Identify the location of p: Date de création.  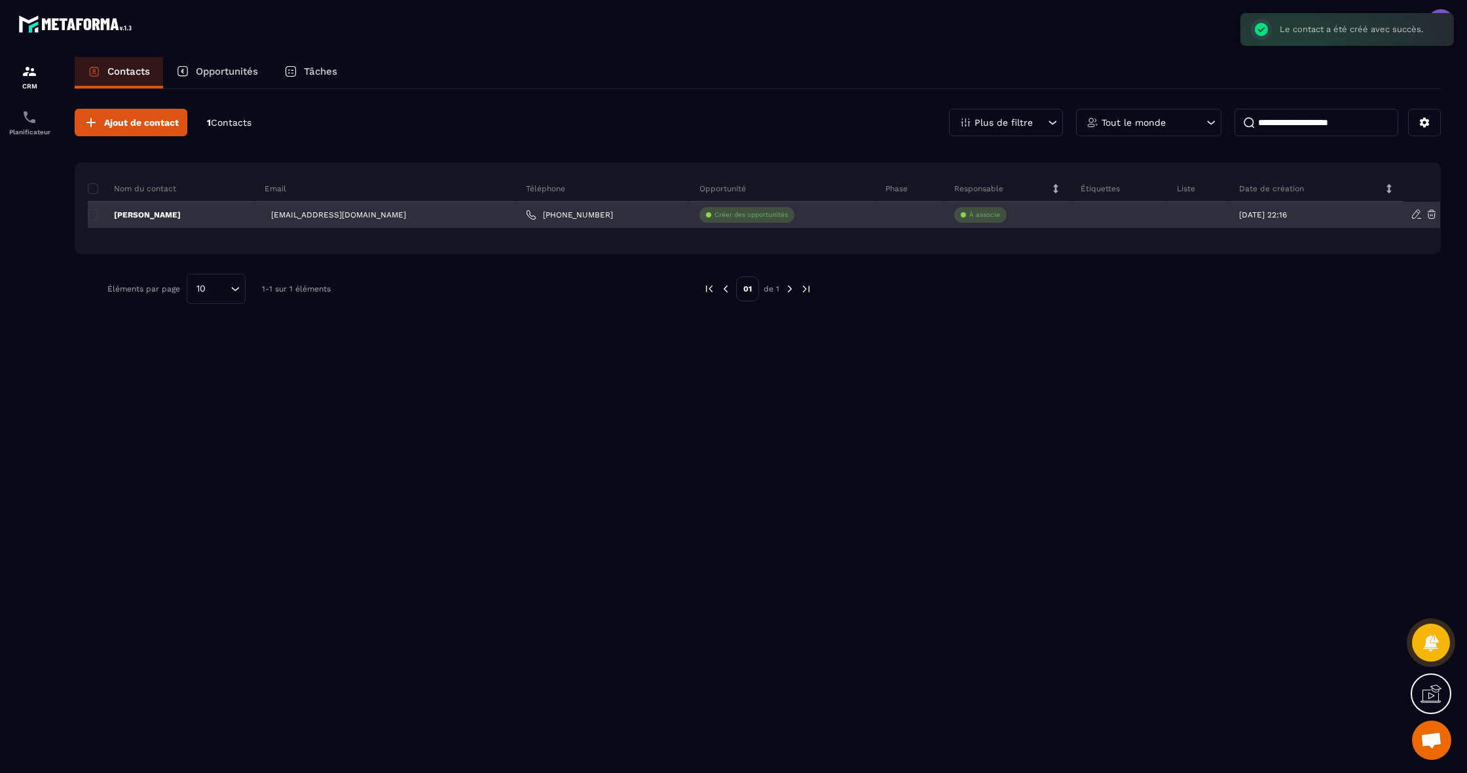
(1271, 189).